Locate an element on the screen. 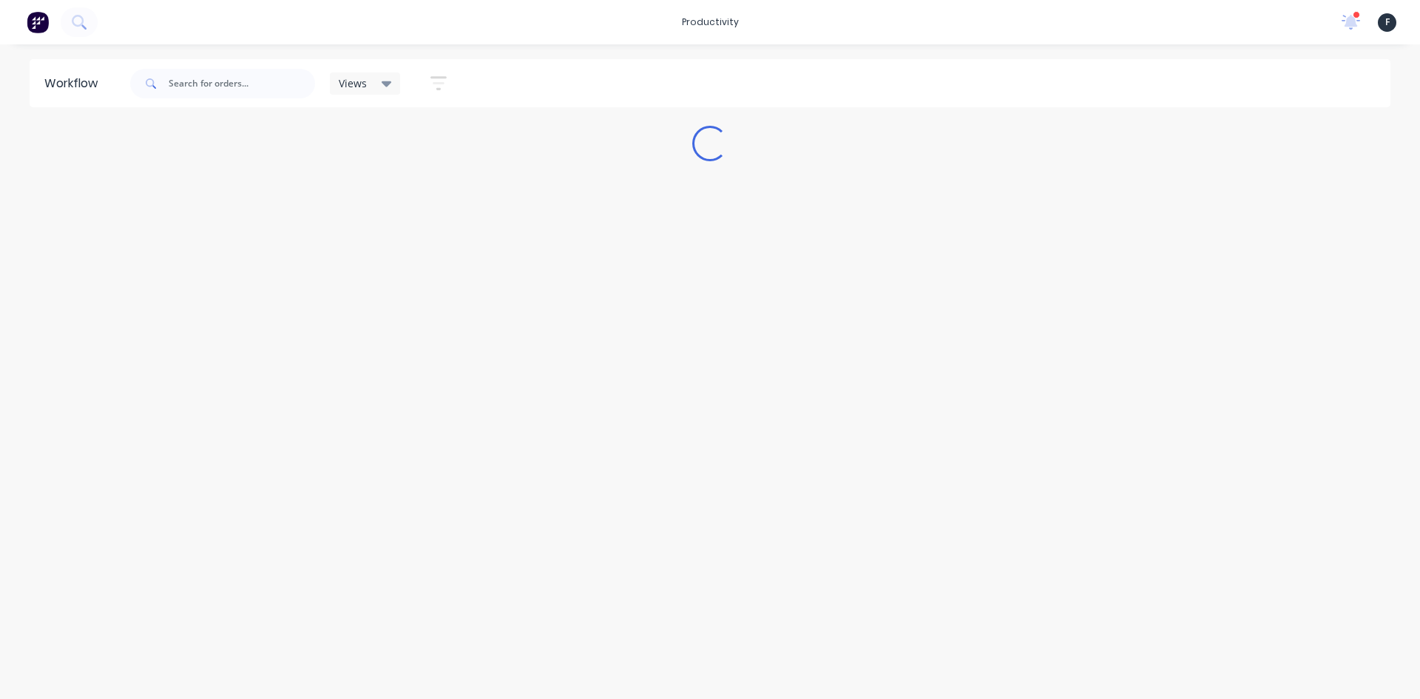  span: Views is located at coordinates (353, 83).